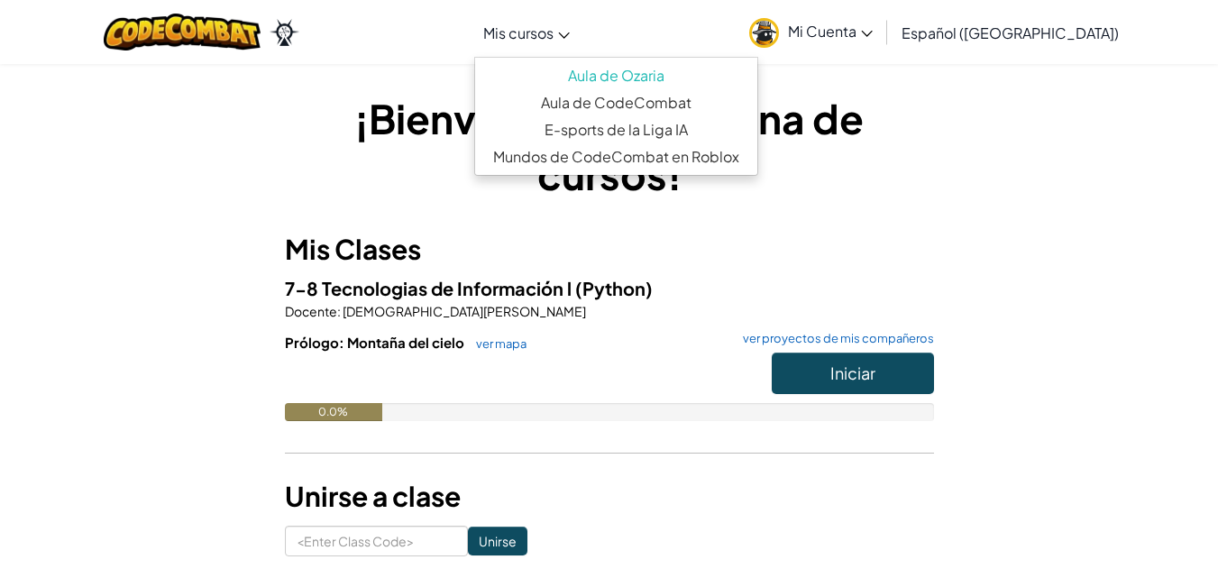 This screenshot has width=1218, height=578. What do you see at coordinates (834, 338) in the screenshot?
I see `a: ver proyectos de mis compañeros` at bounding box center [834, 338].